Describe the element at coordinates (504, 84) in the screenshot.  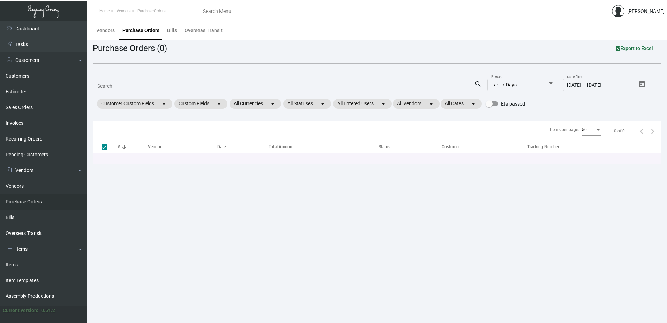
I see `span: Last 7 Days` at that location.